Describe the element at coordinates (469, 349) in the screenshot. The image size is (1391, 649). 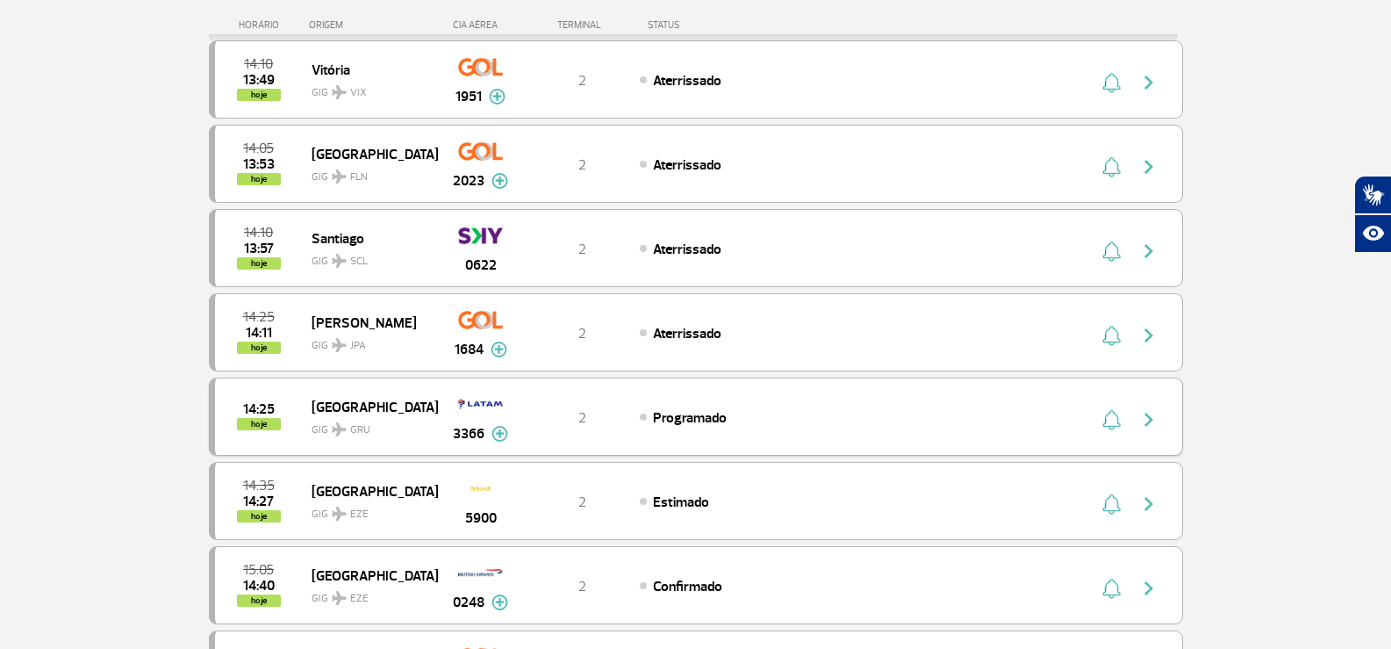
I see `span: 1684` at that location.